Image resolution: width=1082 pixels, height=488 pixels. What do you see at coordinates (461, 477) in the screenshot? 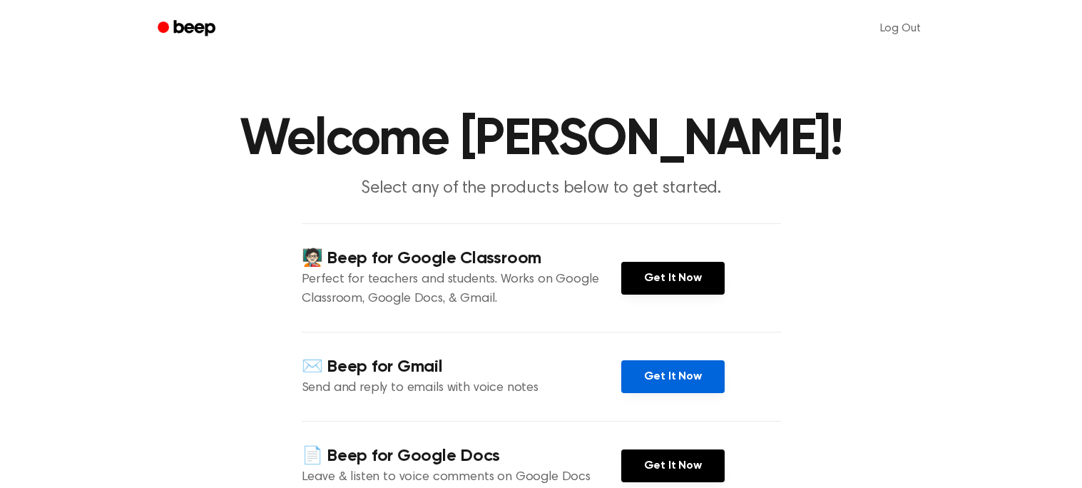
I see `p: Leave & listen to voice comments on Google Docs` at bounding box center [461, 477].